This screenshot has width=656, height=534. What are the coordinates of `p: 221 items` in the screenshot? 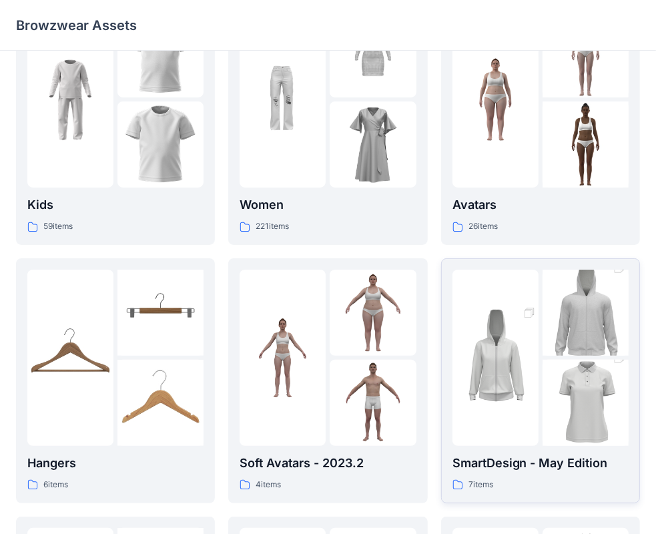 It's located at (272, 226).